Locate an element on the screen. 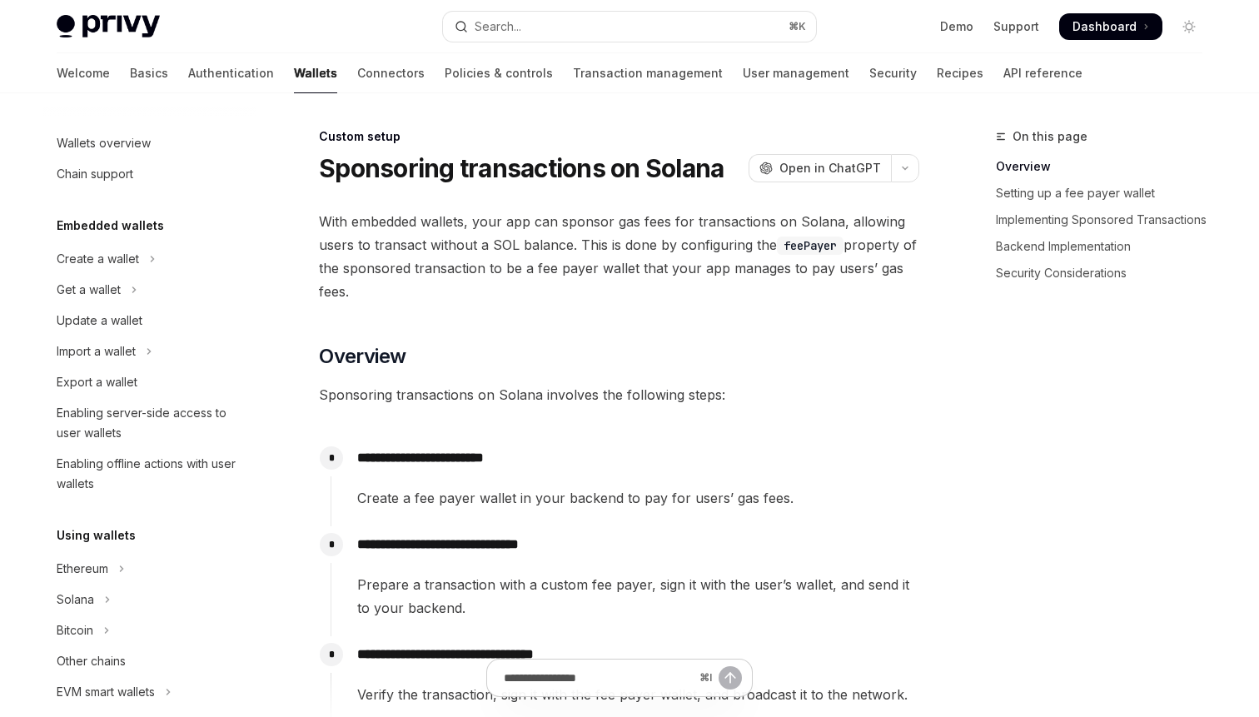 The image size is (1259, 717). div: Enabling server-side access to user wallets is located at coordinates (152, 423).